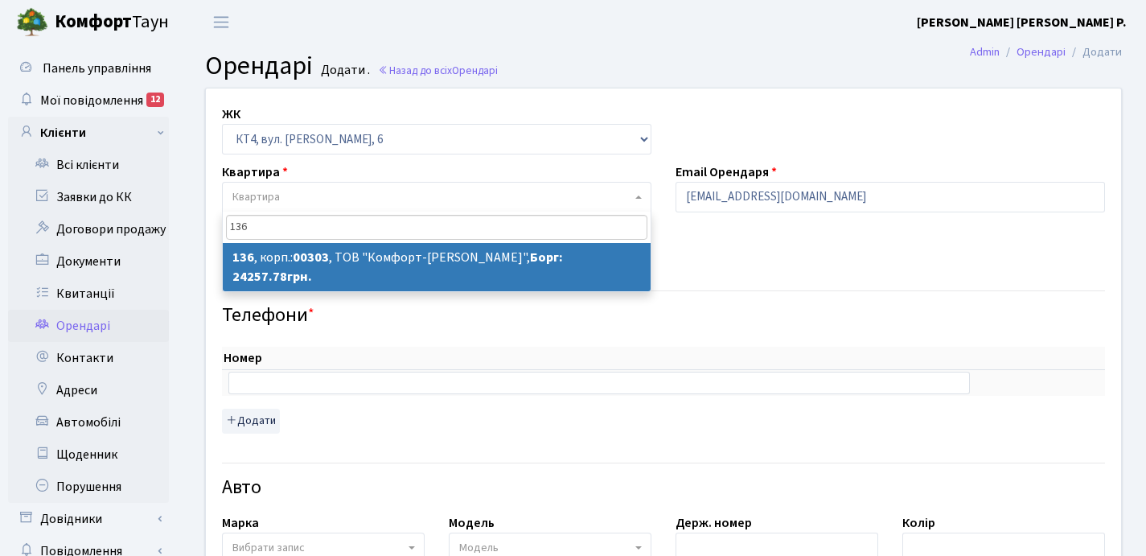 This screenshot has height=556, width=1146. I want to click on button: Додати, so click(251, 421).